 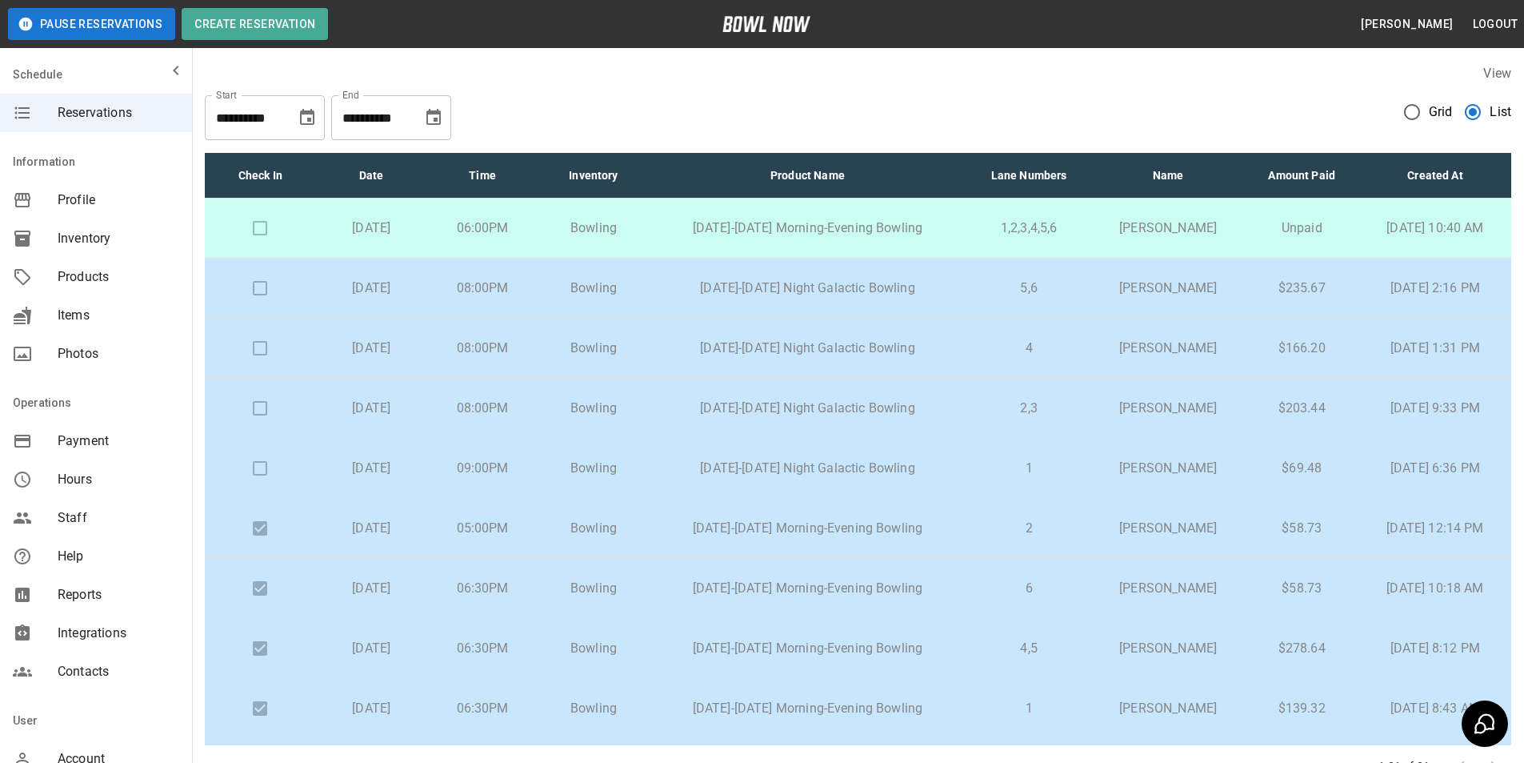 What do you see at coordinates (1496, 24) in the screenshot?
I see `button: Logout` at bounding box center [1496, 24].